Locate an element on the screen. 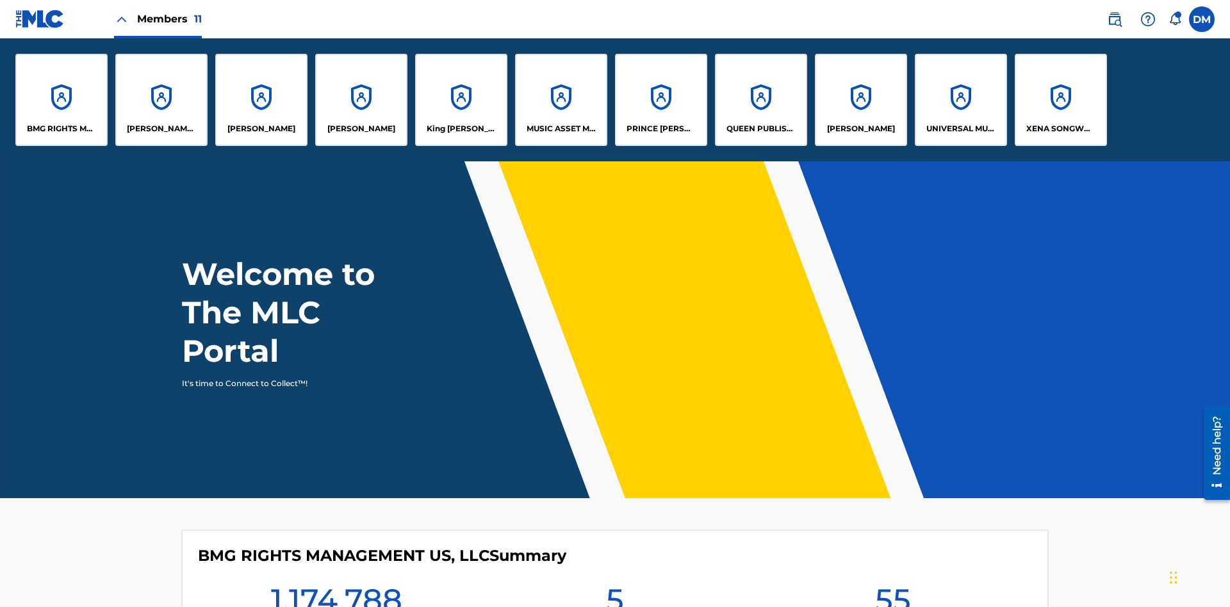 The image size is (1230, 607). div: Need help? is located at coordinates (22, 45).